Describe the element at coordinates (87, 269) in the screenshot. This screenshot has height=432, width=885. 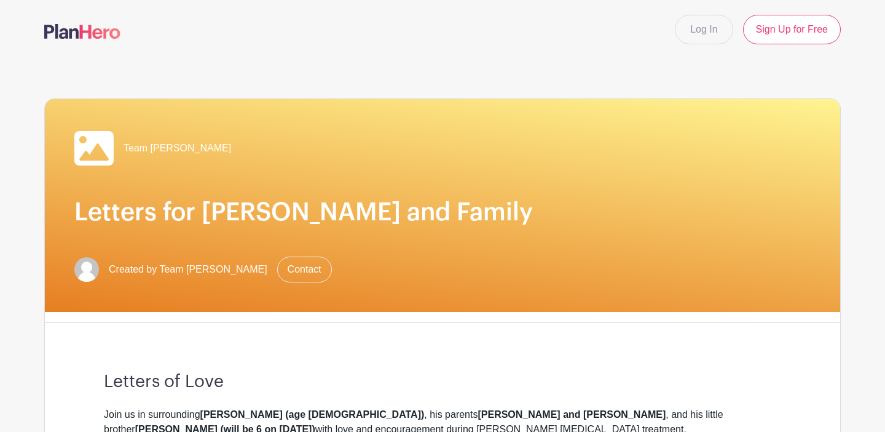
I see `img: default-ce2991bfa6775e67f084385cd625a349d9dcbb7a52a09fb2fda1e96e2d18dcdb.png` at that location.